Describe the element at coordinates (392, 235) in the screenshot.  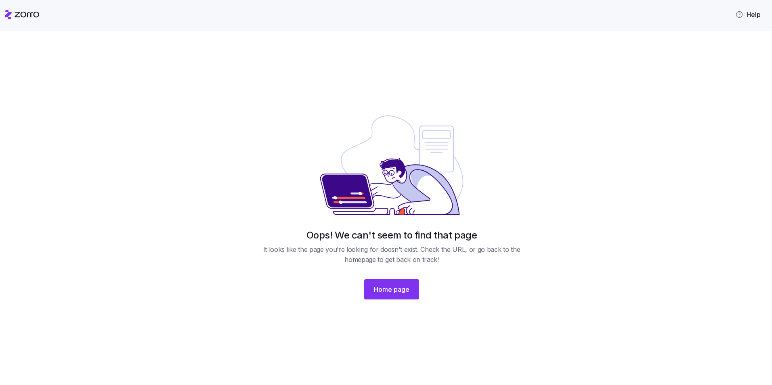
I see `h1: Oops! We can't seem to find that page` at that location.